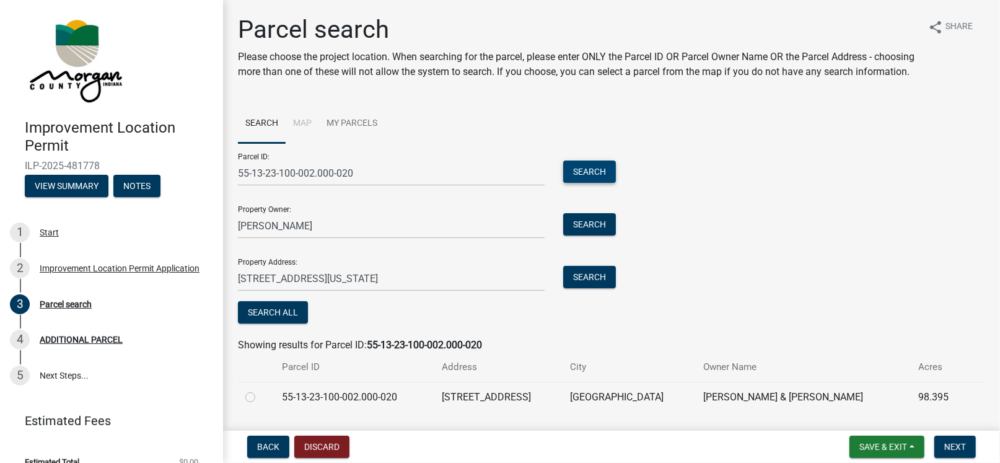 This screenshot has width=1000, height=463. Describe the element at coordinates (578, 64) in the screenshot. I see `p: Please choose the project location. When searching for the parcel, please enter ONLY the Parcel I...` at that location.